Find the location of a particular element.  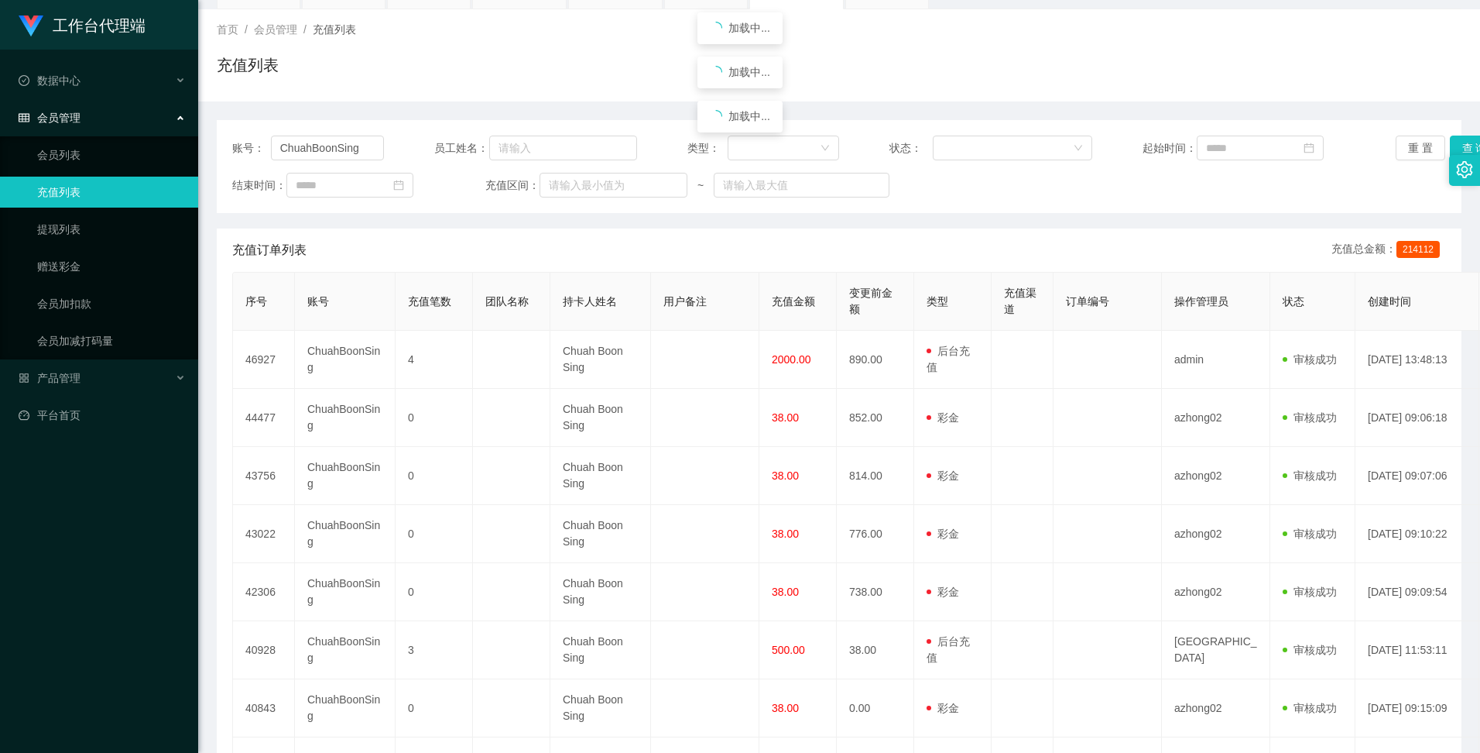

span: 产品管理 is located at coordinates (50, 378).